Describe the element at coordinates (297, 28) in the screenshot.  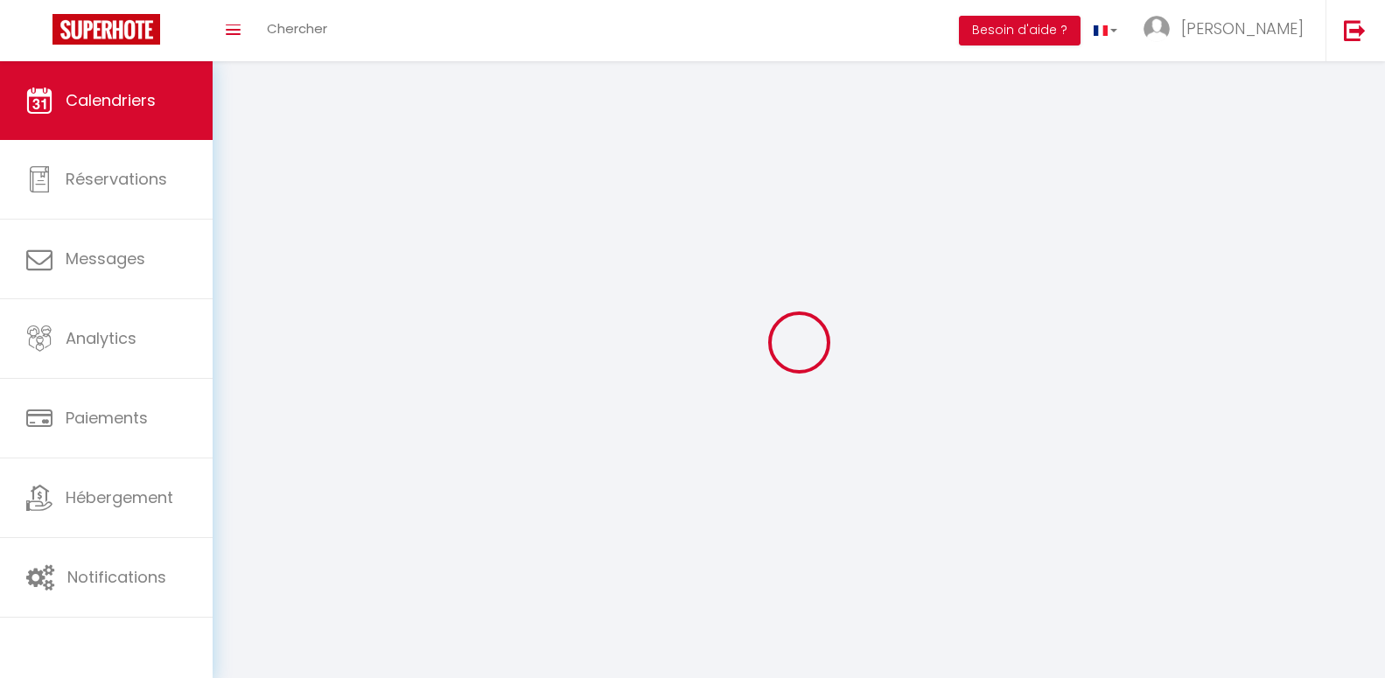
I see `span: Chercher` at that location.